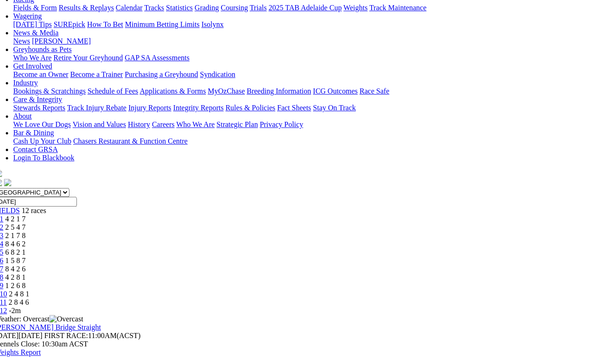 The width and height of the screenshot is (593, 358). What do you see at coordinates (212, 24) in the screenshot?
I see `a: Isolynx` at bounding box center [212, 24].